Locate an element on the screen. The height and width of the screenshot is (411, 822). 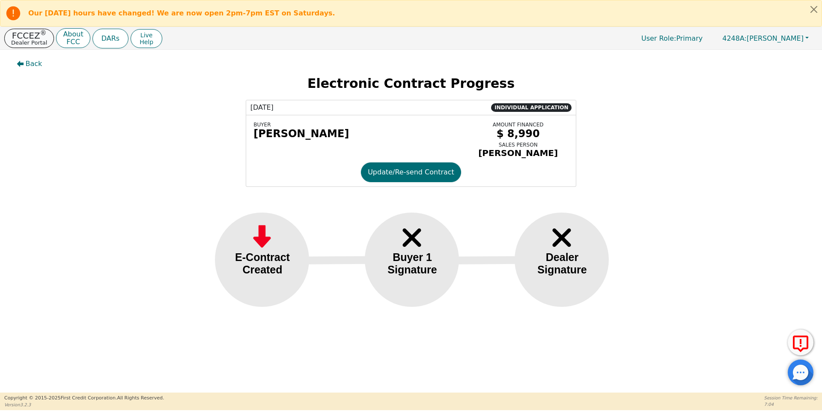
p: FCC is located at coordinates (73, 42).